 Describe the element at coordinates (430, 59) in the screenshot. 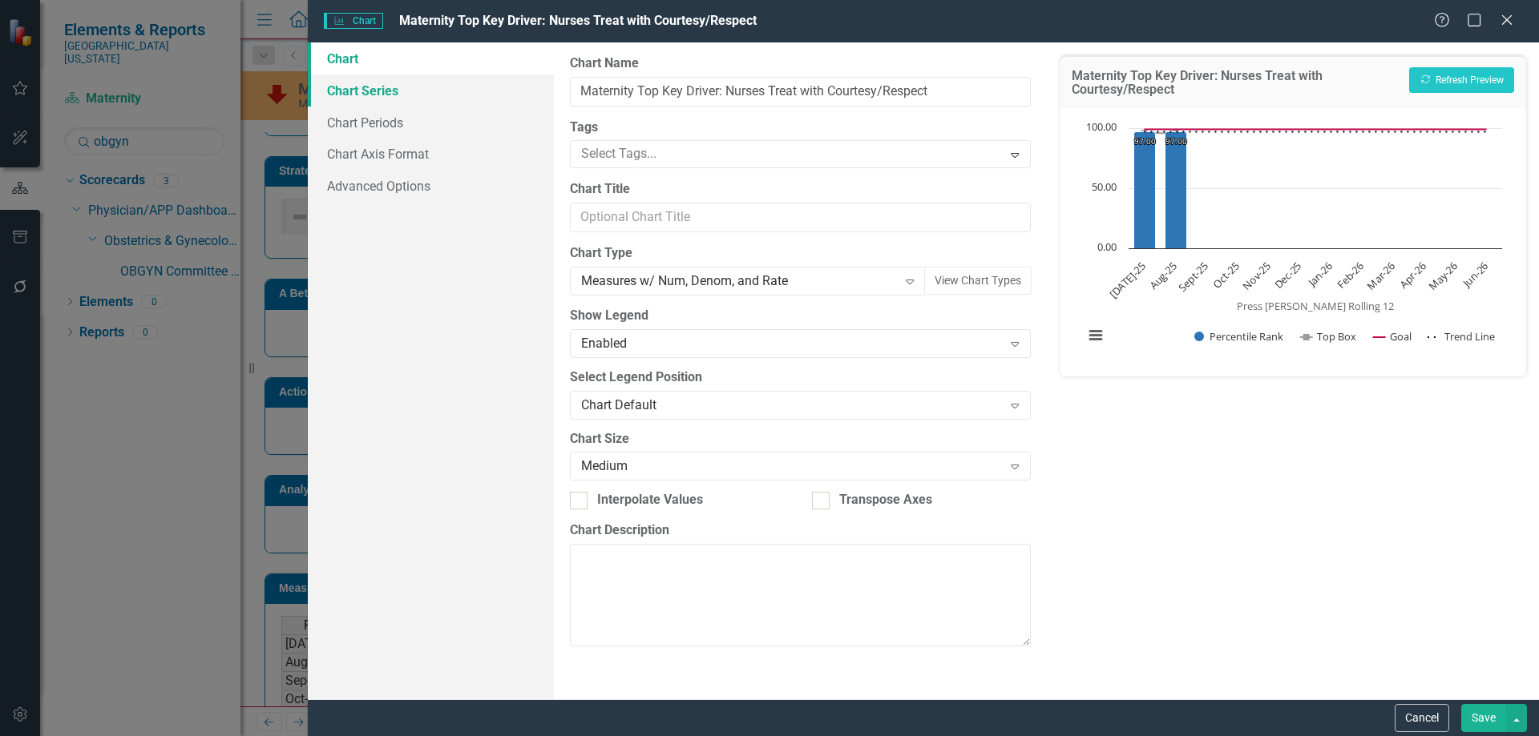

I see `a: Chart` at that location.